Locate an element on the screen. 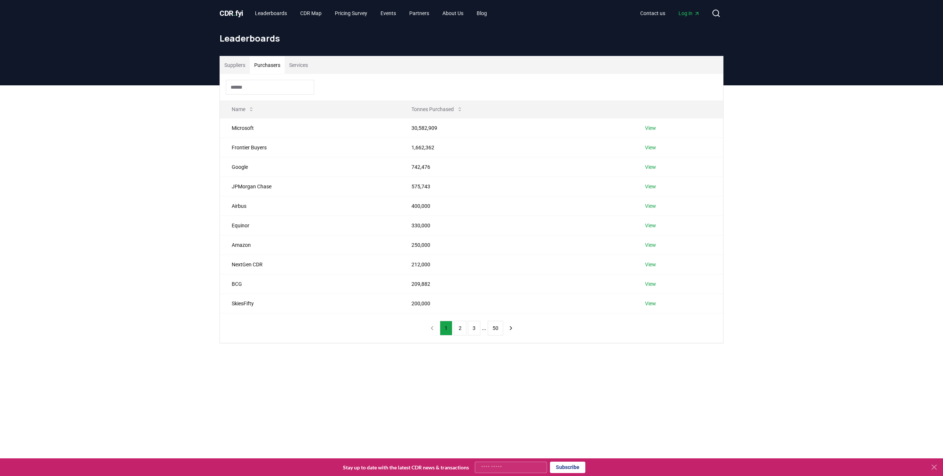  a: Partners is located at coordinates (419, 13).